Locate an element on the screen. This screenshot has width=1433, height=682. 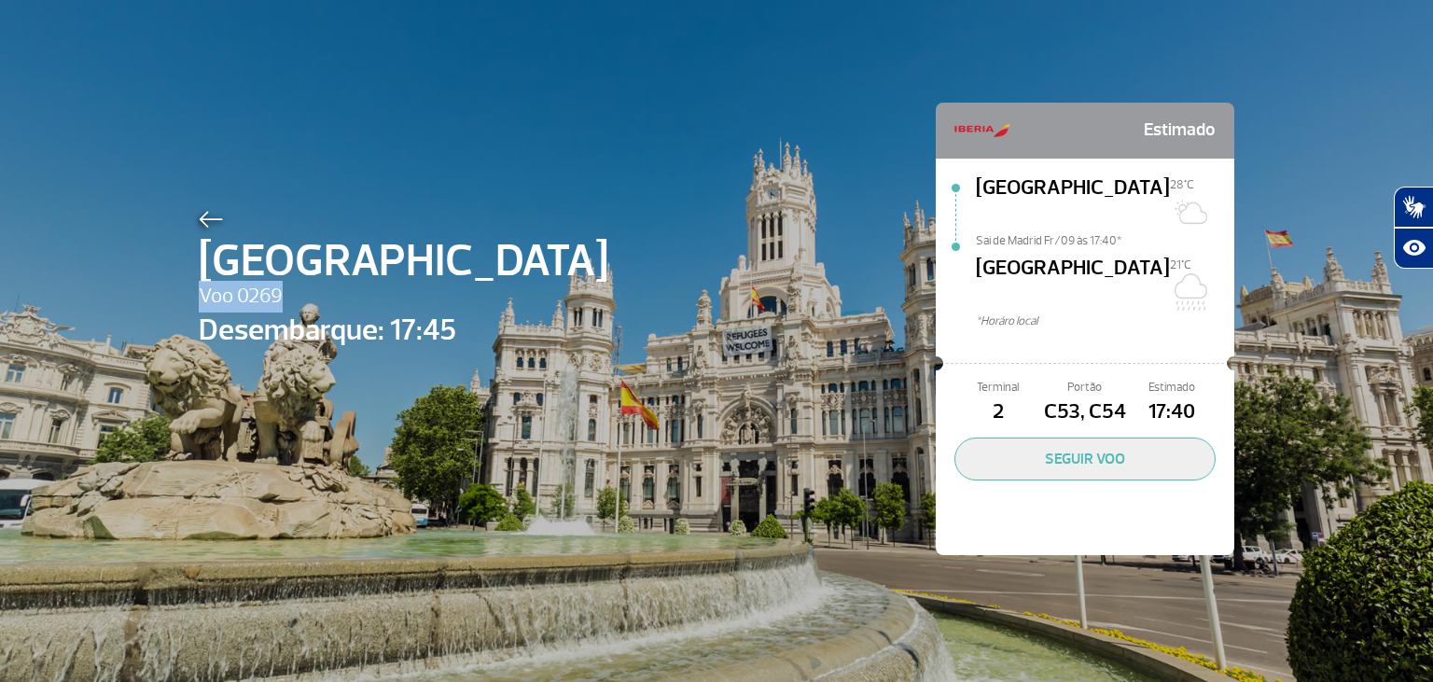
img: Sol com algumas nuvens is located at coordinates (1188, 212).